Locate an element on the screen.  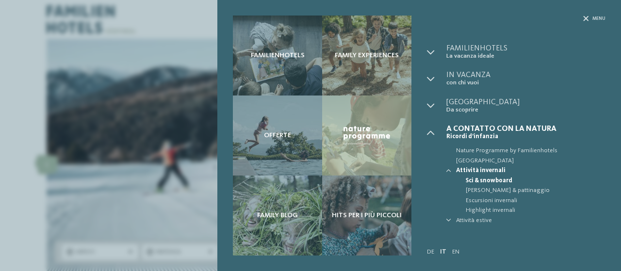
a: Da vedere is located at coordinates (531, 231).